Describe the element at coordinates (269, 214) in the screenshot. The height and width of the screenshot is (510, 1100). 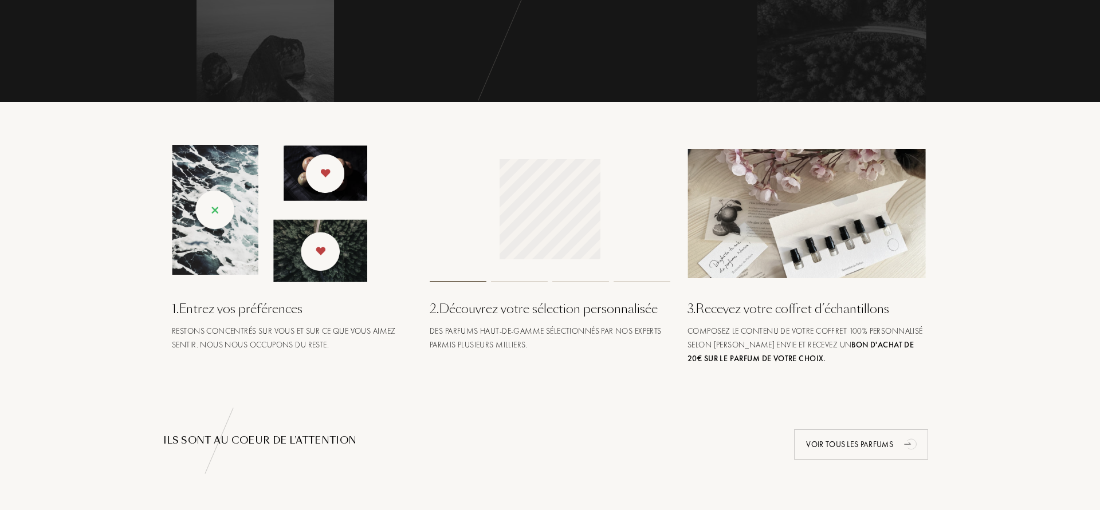
I see `img: landing_swipe.png` at that location.